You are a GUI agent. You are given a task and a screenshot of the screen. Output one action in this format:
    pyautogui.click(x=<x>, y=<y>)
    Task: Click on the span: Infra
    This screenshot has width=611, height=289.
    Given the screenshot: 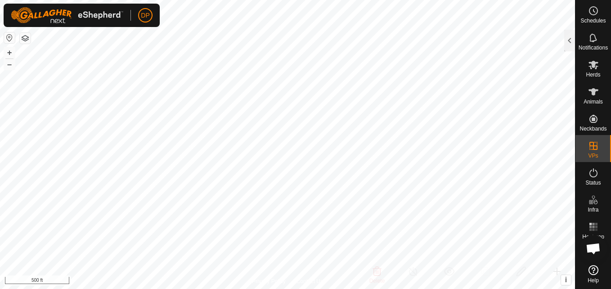 What is the action you would take?
    pyautogui.click(x=593, y=210)
    